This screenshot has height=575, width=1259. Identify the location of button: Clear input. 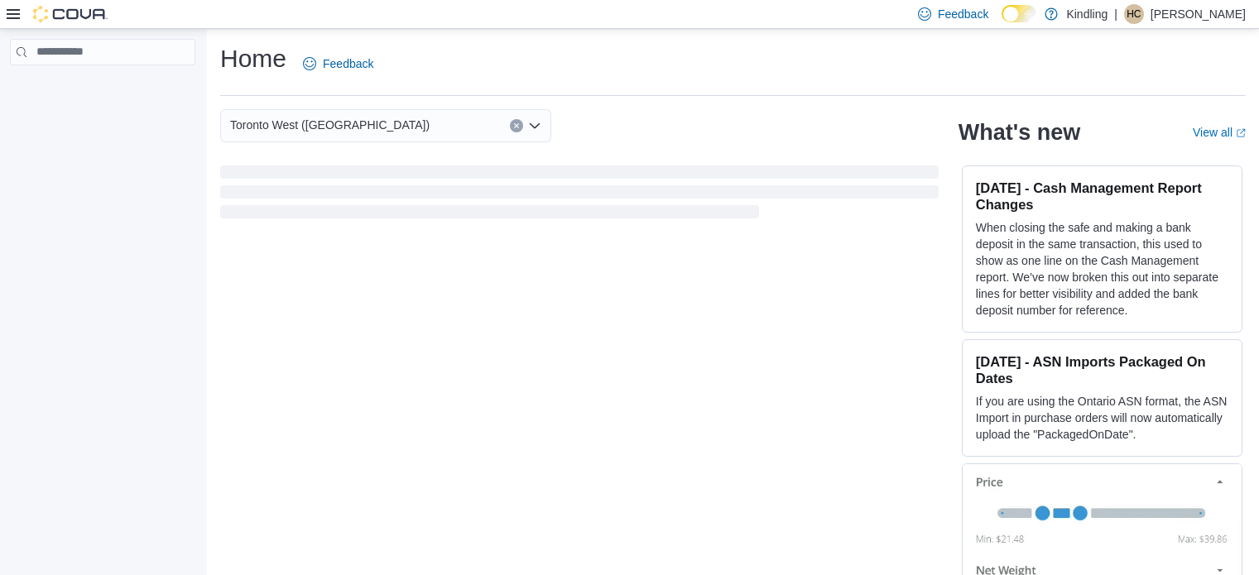
(517, 126).